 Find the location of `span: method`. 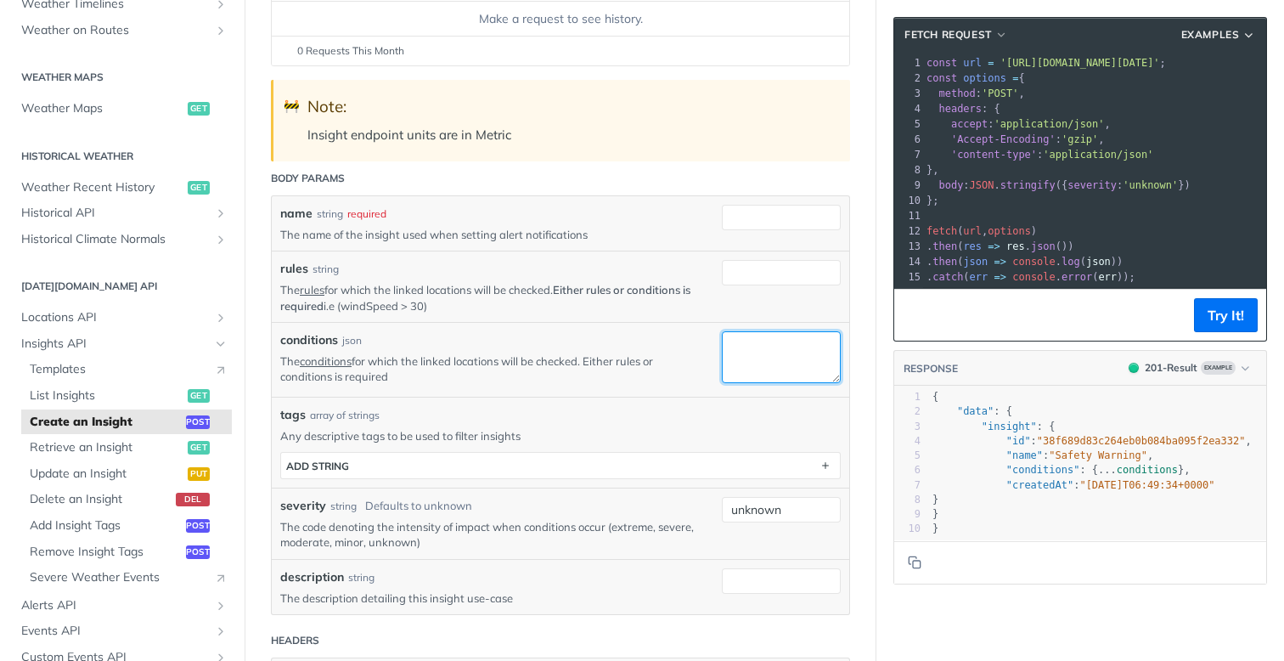

span: method is located at coordinates (956, 93).